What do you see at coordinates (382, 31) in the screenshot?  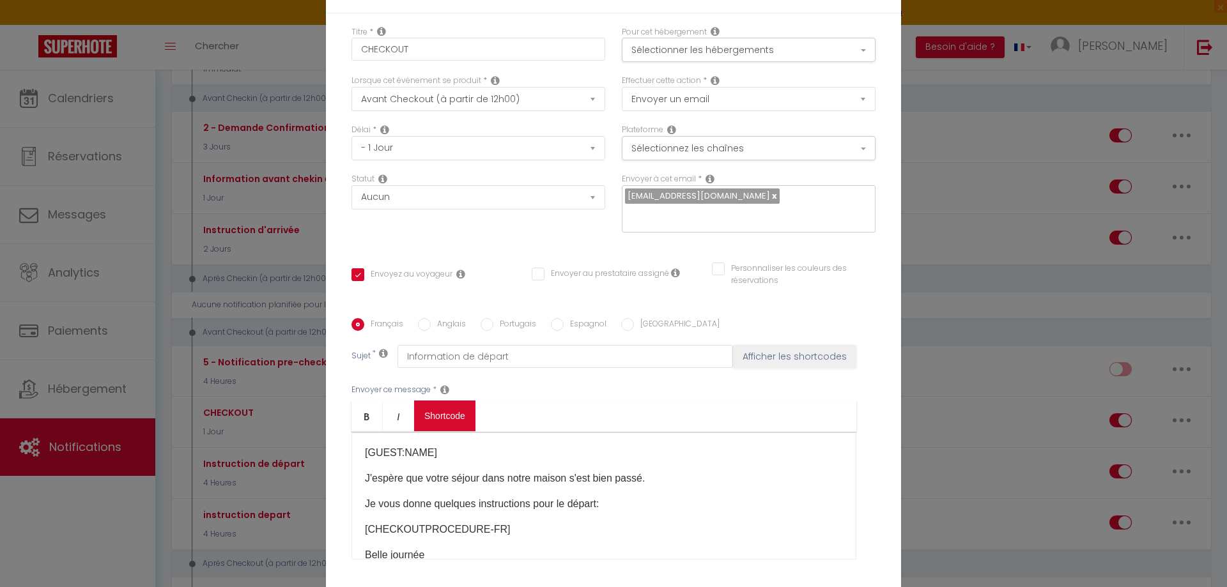 I see `i: Title` at bounding box center [382, 31].